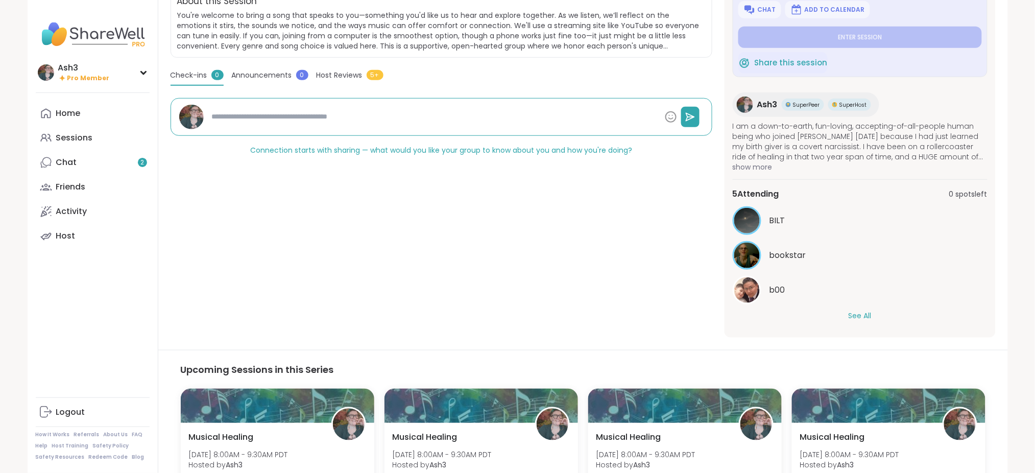  Describe the element at coordinates (66, 162) in the screenshot. I see `div: Chat` at that location.